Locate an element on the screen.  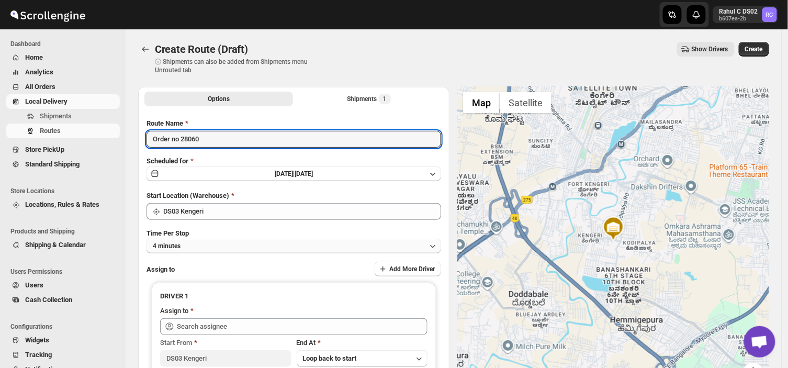
span: Create is located at coordinates (754, 49).